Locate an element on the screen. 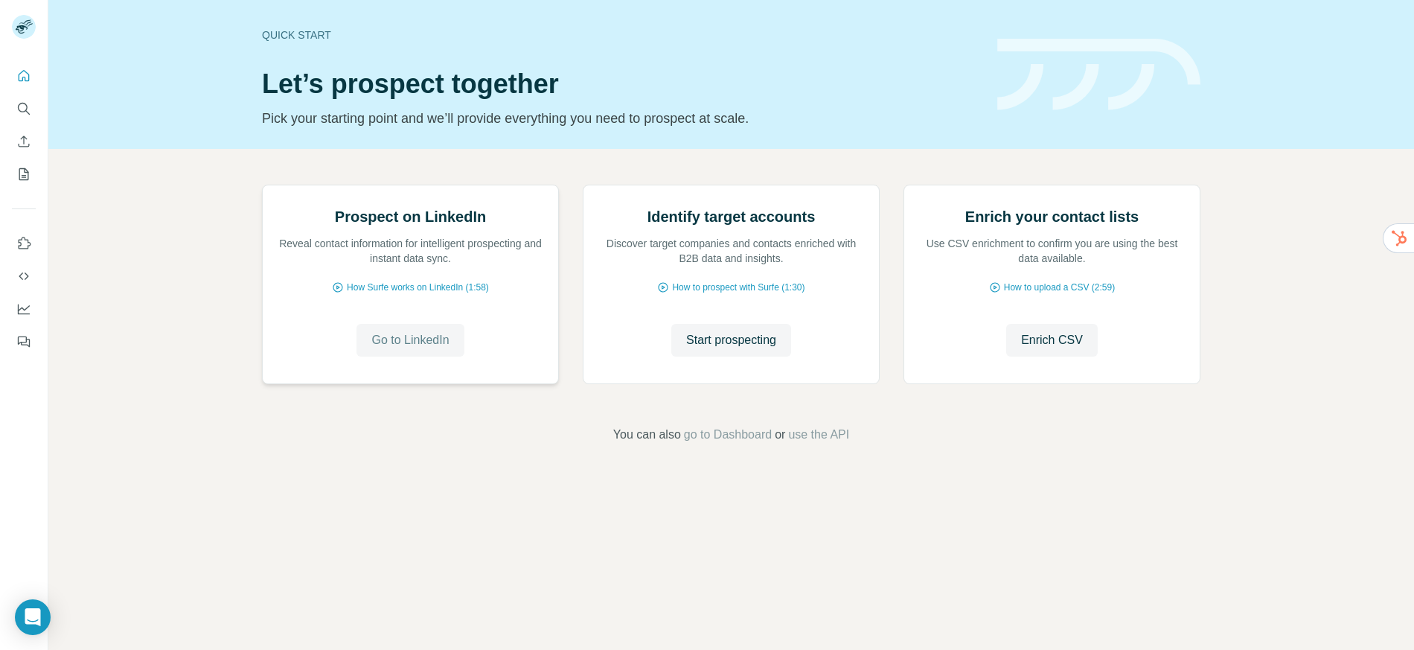 The height and width of the screenshot is (650, 1414). span: Start prospecting is located at coordinates (731, 340).